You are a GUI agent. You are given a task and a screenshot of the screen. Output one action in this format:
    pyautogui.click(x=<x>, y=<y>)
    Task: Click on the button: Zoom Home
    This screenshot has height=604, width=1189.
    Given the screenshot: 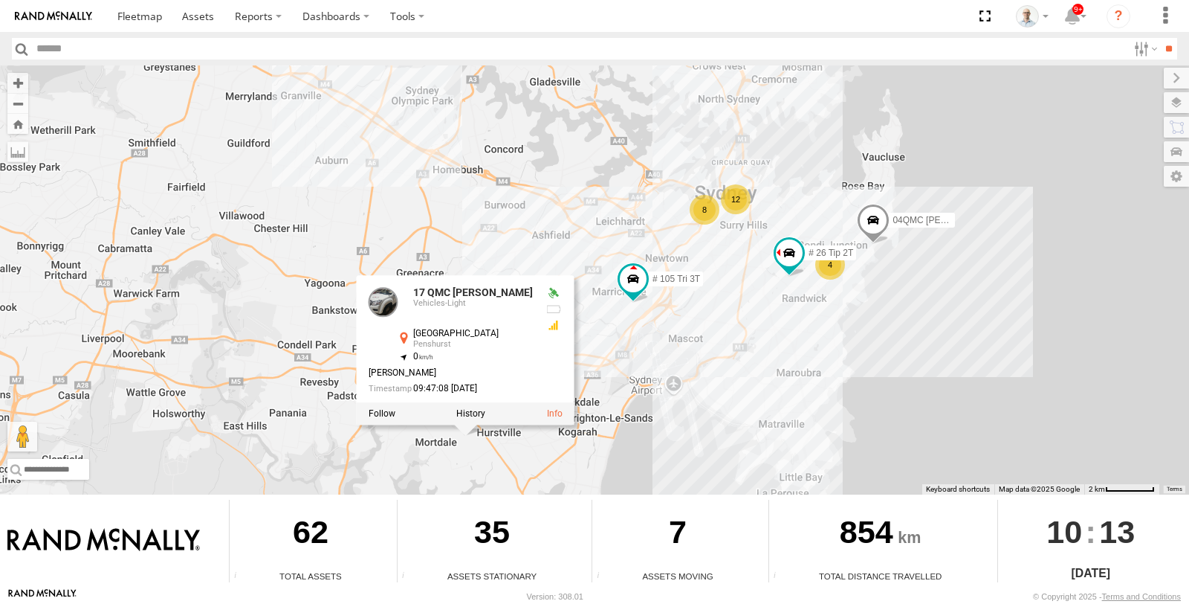 What is the action you would take?
    pyautogui.click(x=18, y=123)
    